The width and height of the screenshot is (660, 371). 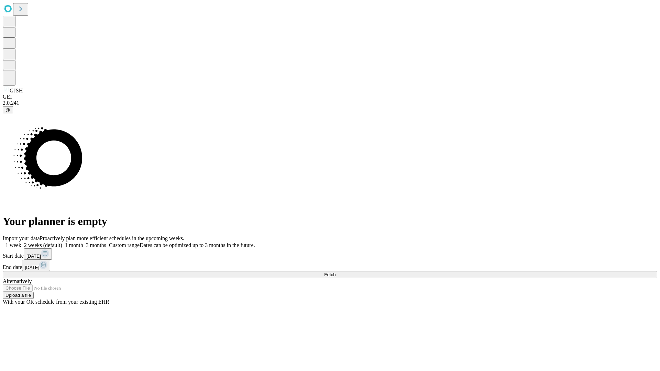 I want to click on h1: Your planner is empty, so click(x=330, y=221).